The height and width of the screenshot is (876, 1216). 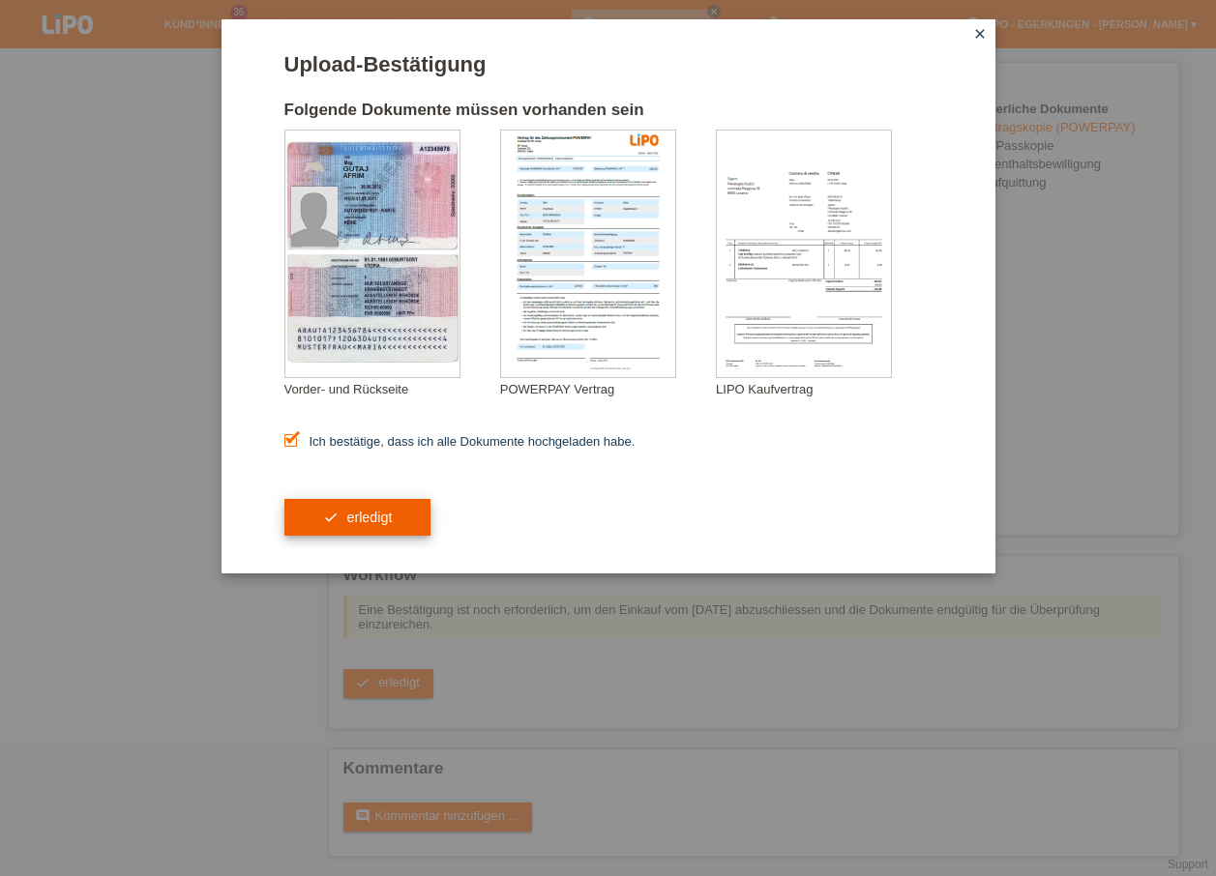 What do you see at coordinates (372, 253) in the screenshot?
I see `img: upload_document_confirmation_type_id_foreign_empty.png` at bounding box center [372, 253].